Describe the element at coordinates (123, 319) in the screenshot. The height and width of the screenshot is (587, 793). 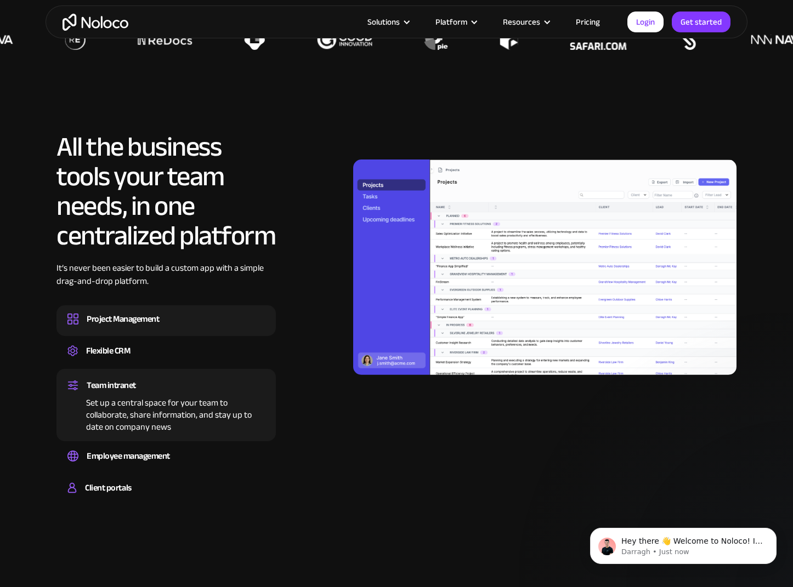
I see `div: Project Management` at that location.